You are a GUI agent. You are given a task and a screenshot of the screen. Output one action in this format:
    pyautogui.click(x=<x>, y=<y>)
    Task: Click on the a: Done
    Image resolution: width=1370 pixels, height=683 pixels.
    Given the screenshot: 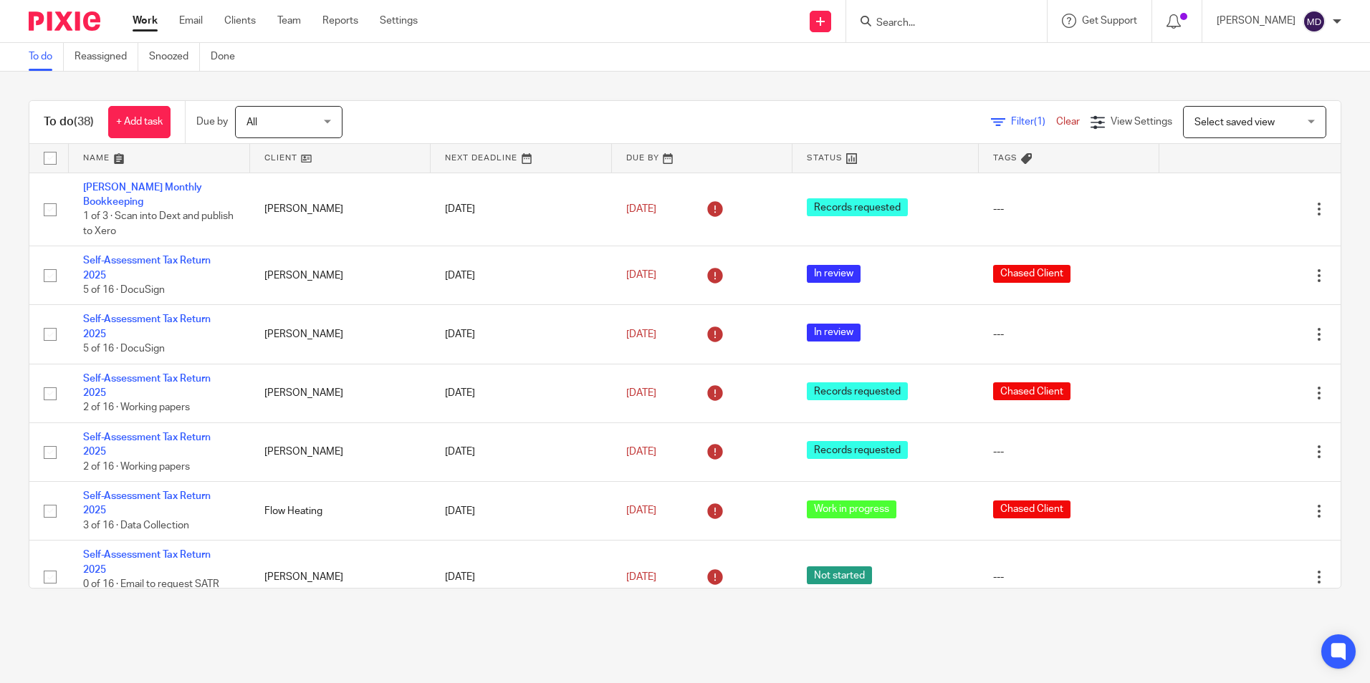 What is the action you would take?
    pyautogui.click(x=228, y=57)
    